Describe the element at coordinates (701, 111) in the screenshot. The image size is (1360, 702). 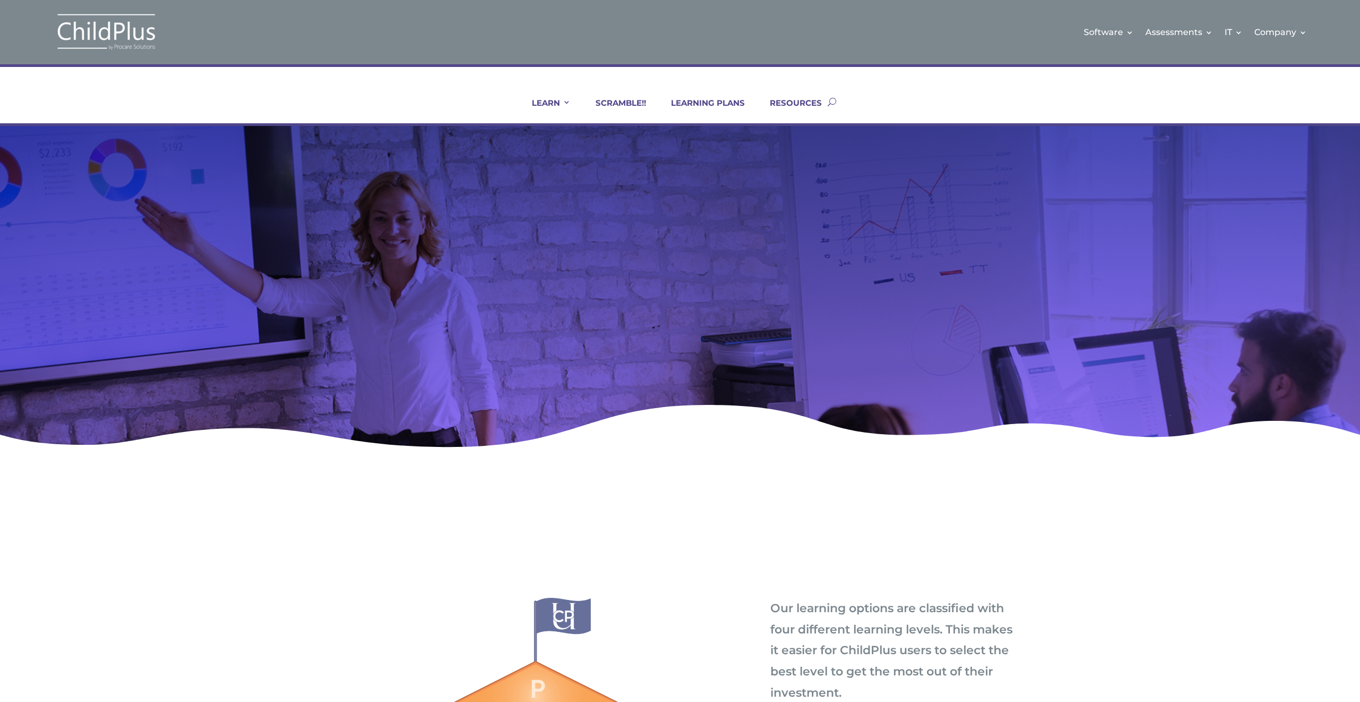
I see `a: LEARNING PLANS` at that location.